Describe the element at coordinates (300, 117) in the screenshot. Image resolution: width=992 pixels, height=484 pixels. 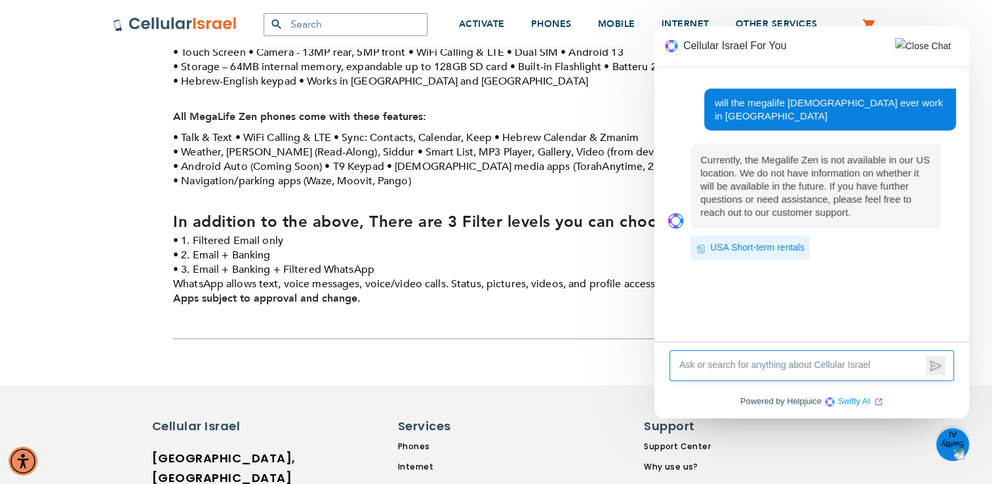
I see `strong: All MegaLife Zen phones come with these features:` at that location.